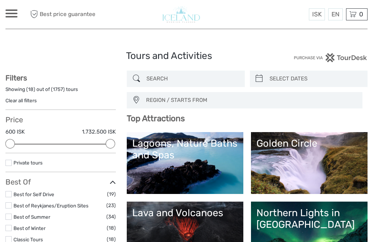 The width and height of the screenshot is (373, 242). I want to click on div: EN, so click(336, 14).